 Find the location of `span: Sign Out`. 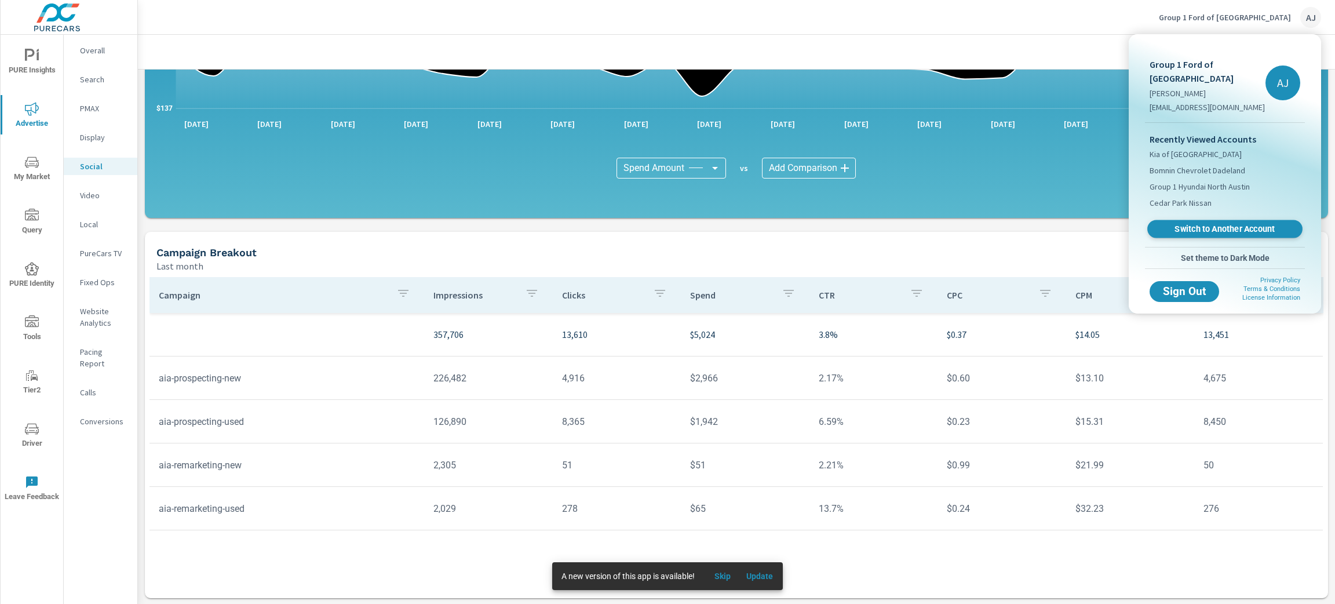

span: Sign Out is located at coordinates (1184, 291).